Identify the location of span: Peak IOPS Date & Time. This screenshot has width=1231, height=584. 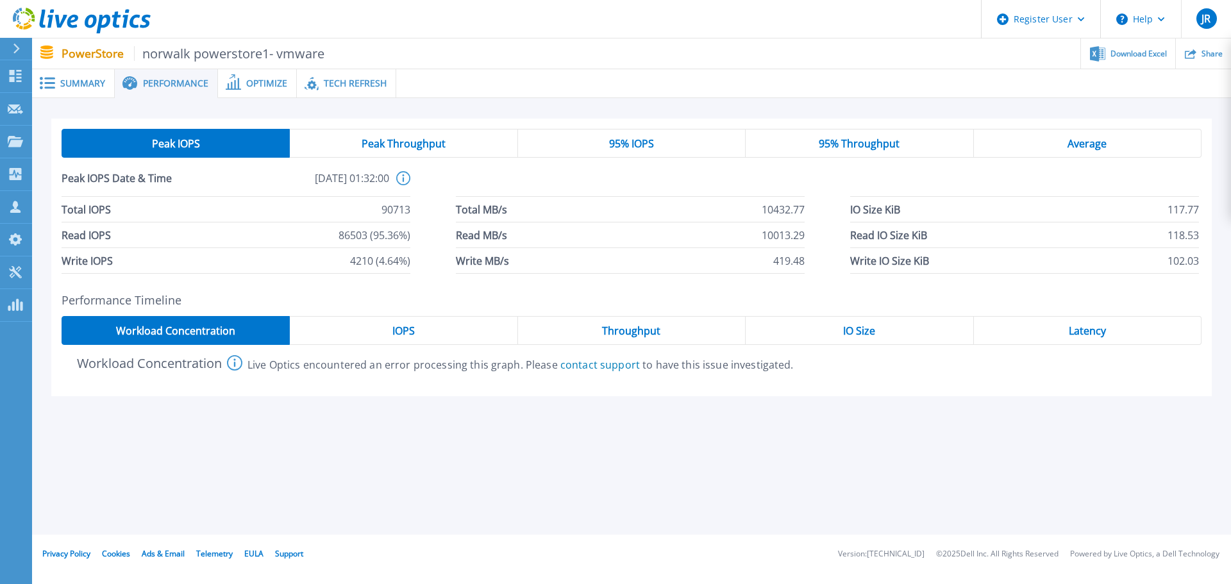
(143, 183).